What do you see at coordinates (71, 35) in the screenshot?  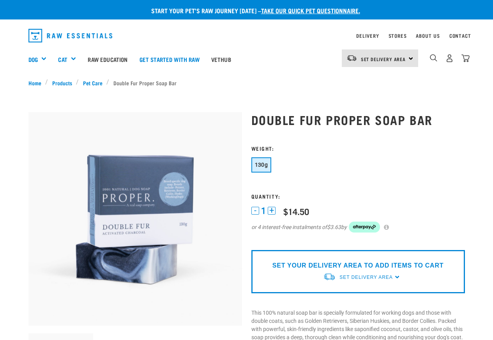 I see `img: Raw Essentials Logo` at bounding box center [71, 35].